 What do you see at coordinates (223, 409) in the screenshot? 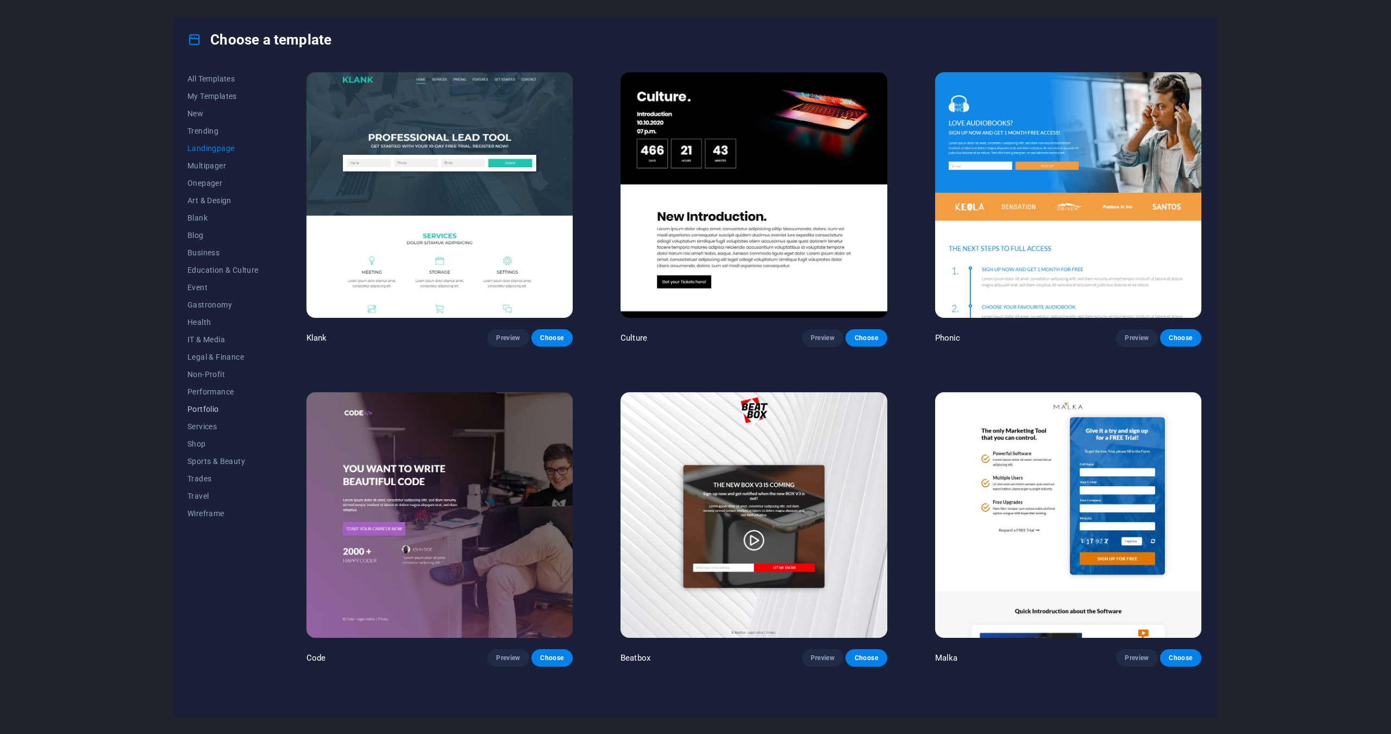
I see `span: Portfolio` at bounding box center [223, 409].